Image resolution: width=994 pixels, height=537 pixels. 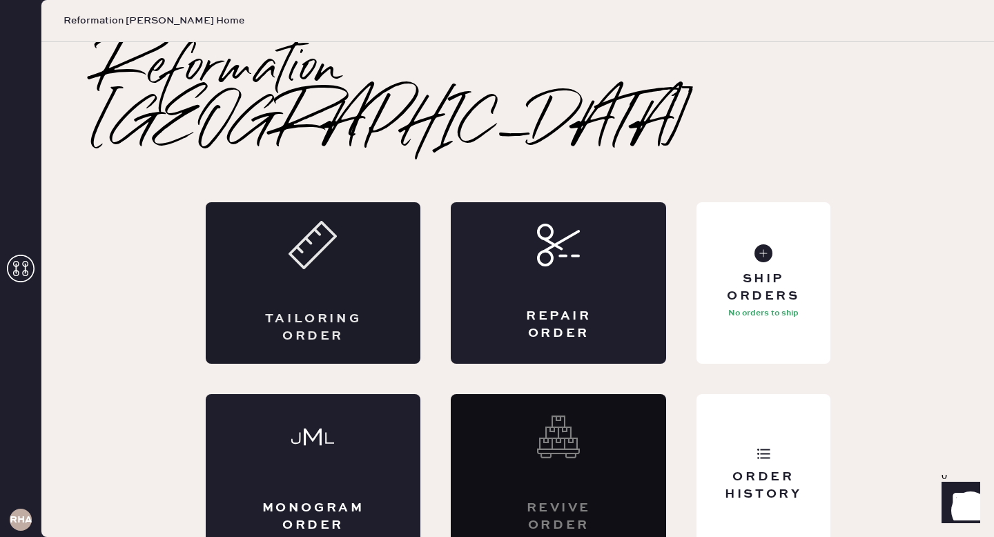 What do you see at coordinates (313, 517) in the screenshot?
I see `div: Monogram Order` at bounding box center [313, 517].